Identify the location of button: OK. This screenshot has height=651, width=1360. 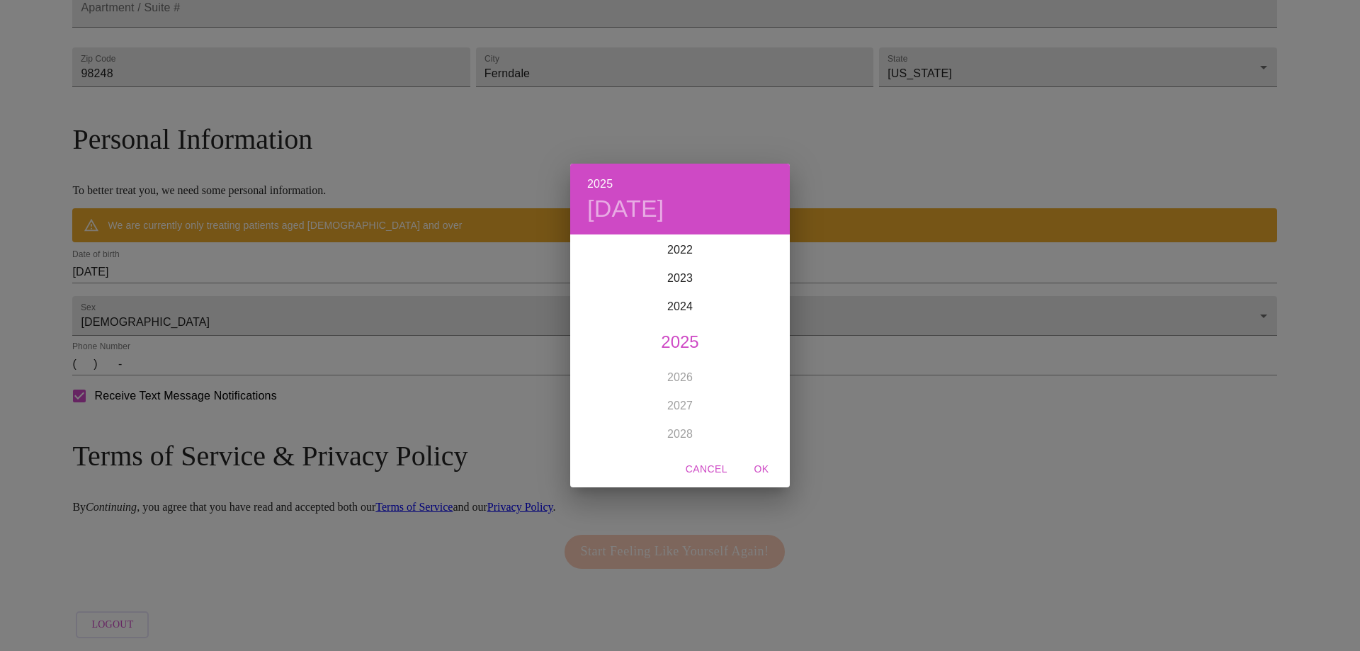
(761, 469).